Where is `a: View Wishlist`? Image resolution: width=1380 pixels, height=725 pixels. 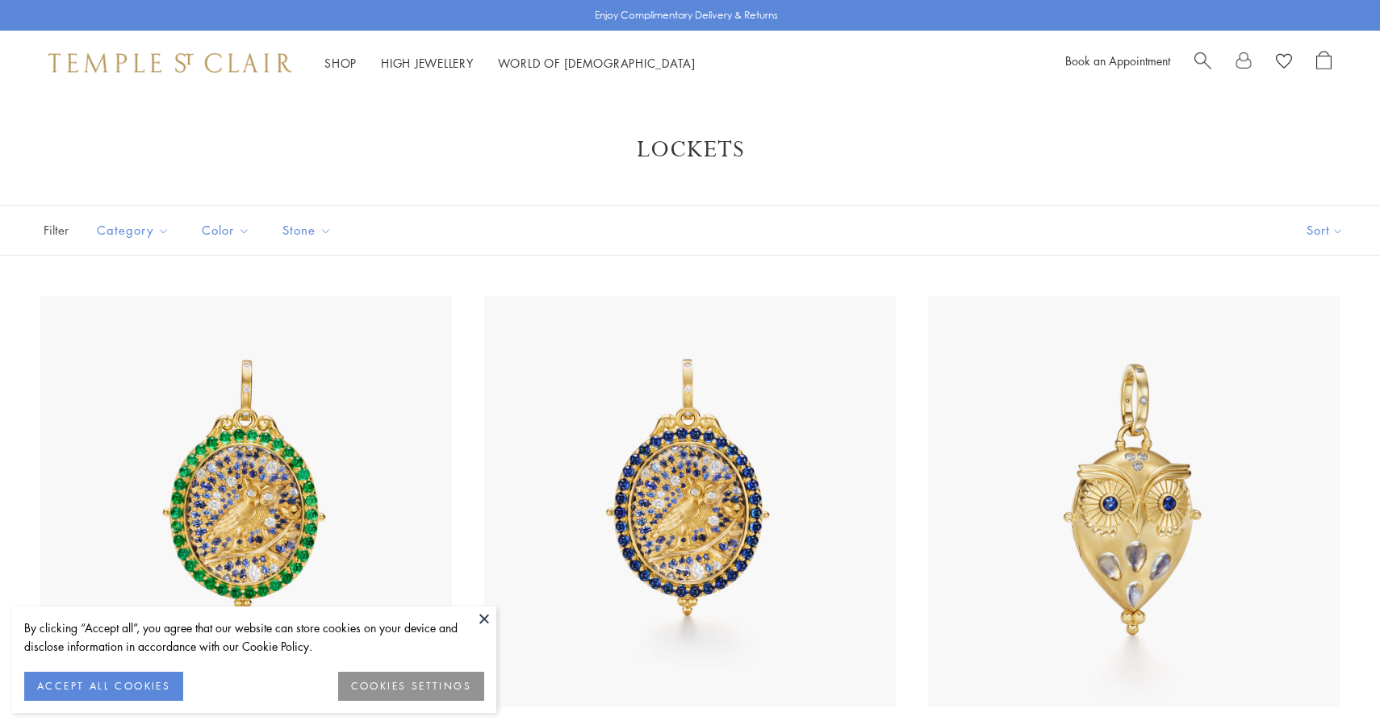 a: View Wishlist is located at coordinates (1284, 63).